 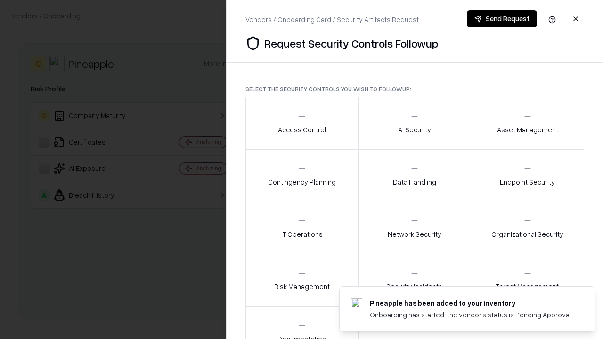 I want to click on button: AI Security, so click(x=414, y=123).